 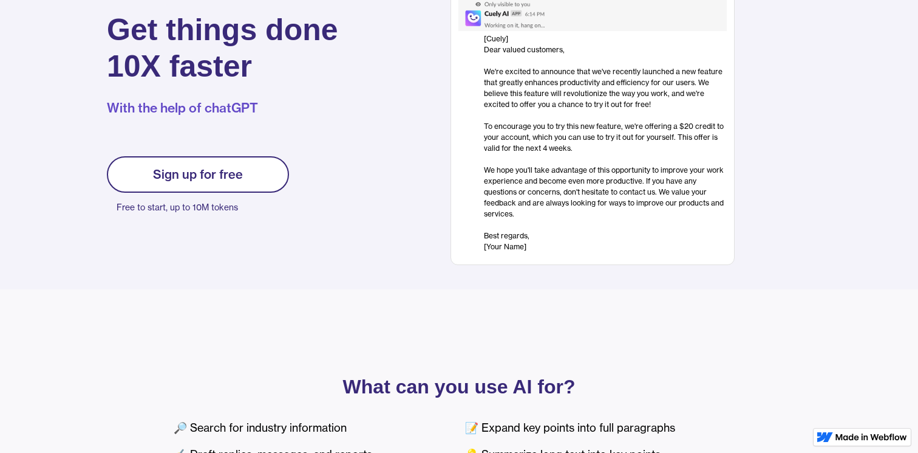 What do you see at coordinates (872, 437) in the screenshot?
I see `img: Made in Webflow` at bounding box center [872, 437].